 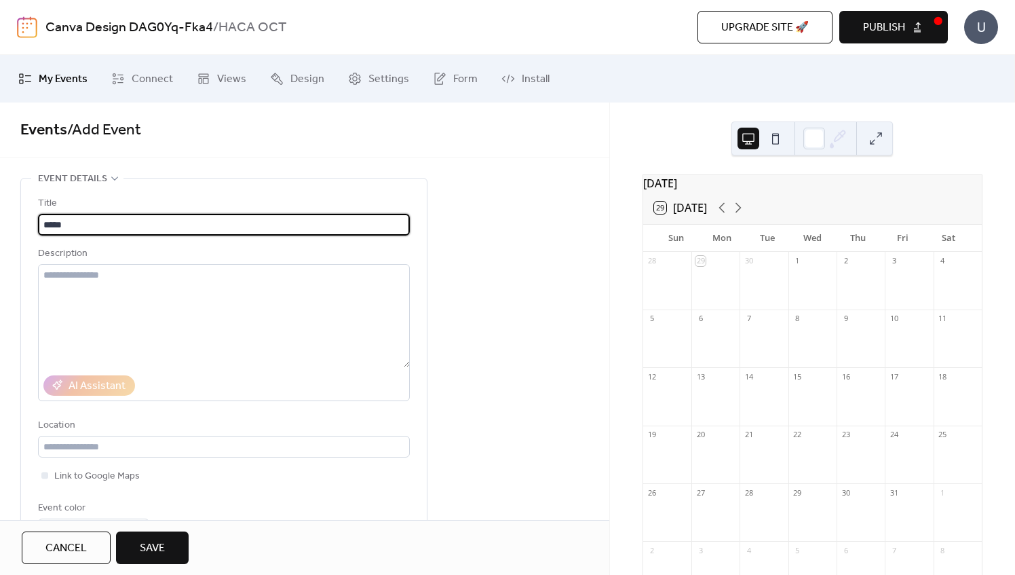 I want to click on button: Cancel, so click(x=66, y=548).